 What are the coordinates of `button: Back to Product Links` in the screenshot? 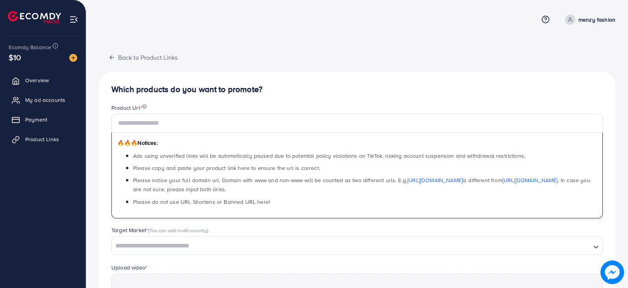 It's located at (143, 57).